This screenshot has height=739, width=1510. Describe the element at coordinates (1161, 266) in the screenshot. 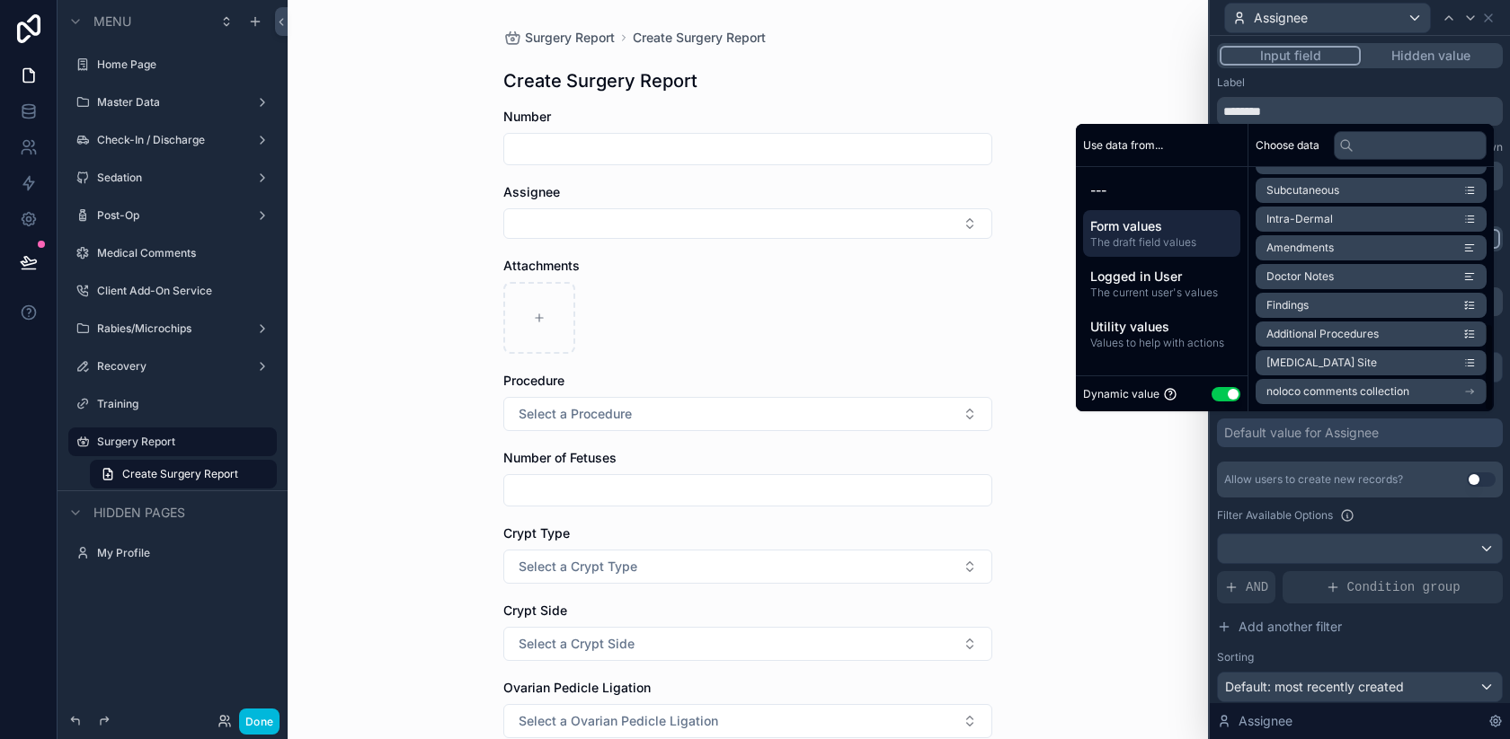

I see `div: scrollable content` at that location.